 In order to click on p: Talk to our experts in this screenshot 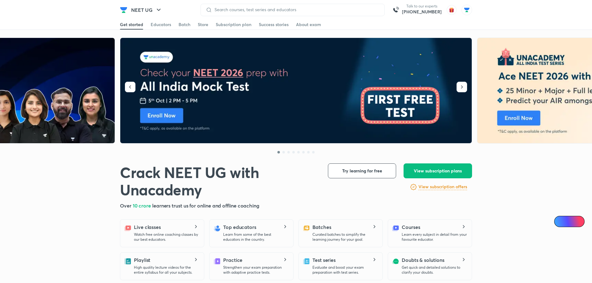, I will do `click(422, 6)`.